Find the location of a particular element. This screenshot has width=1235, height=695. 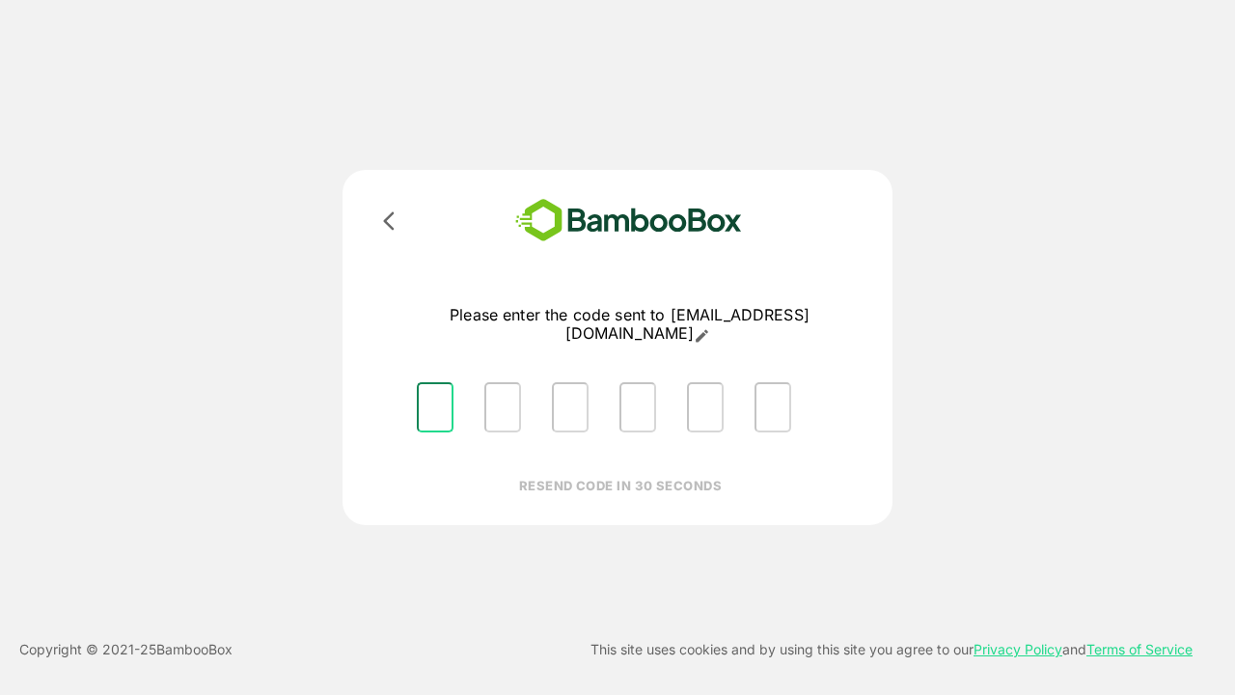

a: Terms of Service is located at coordinates (1140, 648).